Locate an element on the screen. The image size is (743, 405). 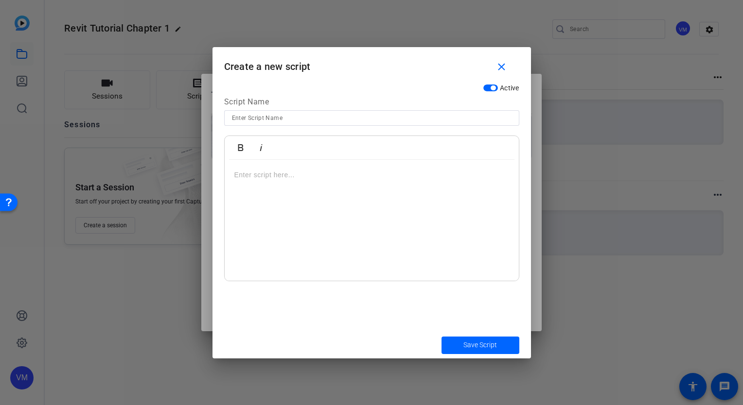
button: Bold (Ctrl+B) is located at coordinates (241, 148).